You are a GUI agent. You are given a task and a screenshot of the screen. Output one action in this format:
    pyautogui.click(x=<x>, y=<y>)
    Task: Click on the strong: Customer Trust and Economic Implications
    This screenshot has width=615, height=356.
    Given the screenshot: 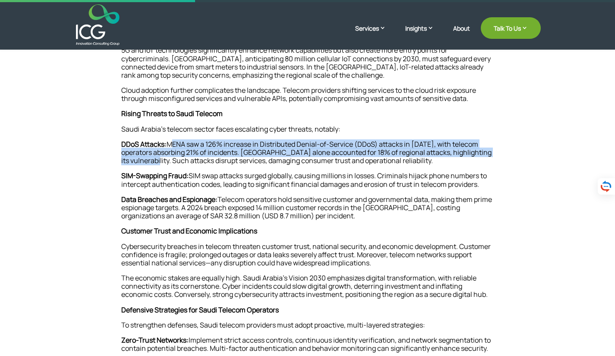 What is the action you would take?
    pyautogui.click(x=189, y=231)
    